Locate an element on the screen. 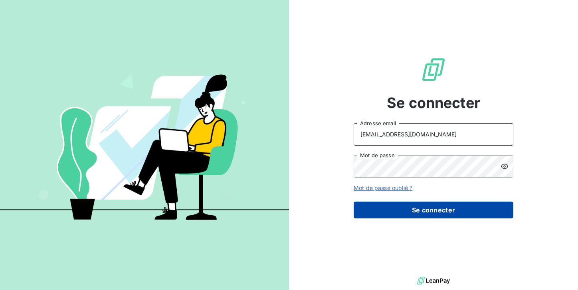  button: Se connecter is located at coordinates (434, 210).